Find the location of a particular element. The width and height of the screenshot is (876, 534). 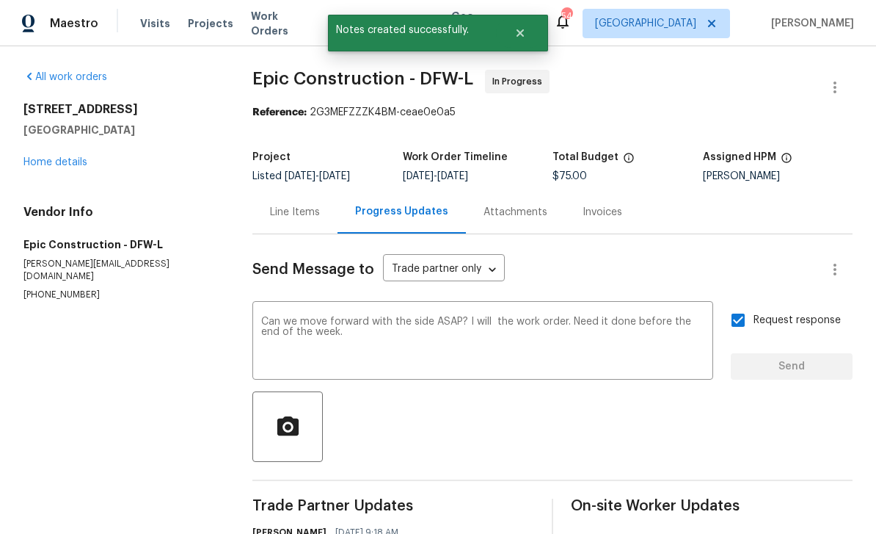

h5: Epic Construction - DFW-L is located at coordinates (120, 244).